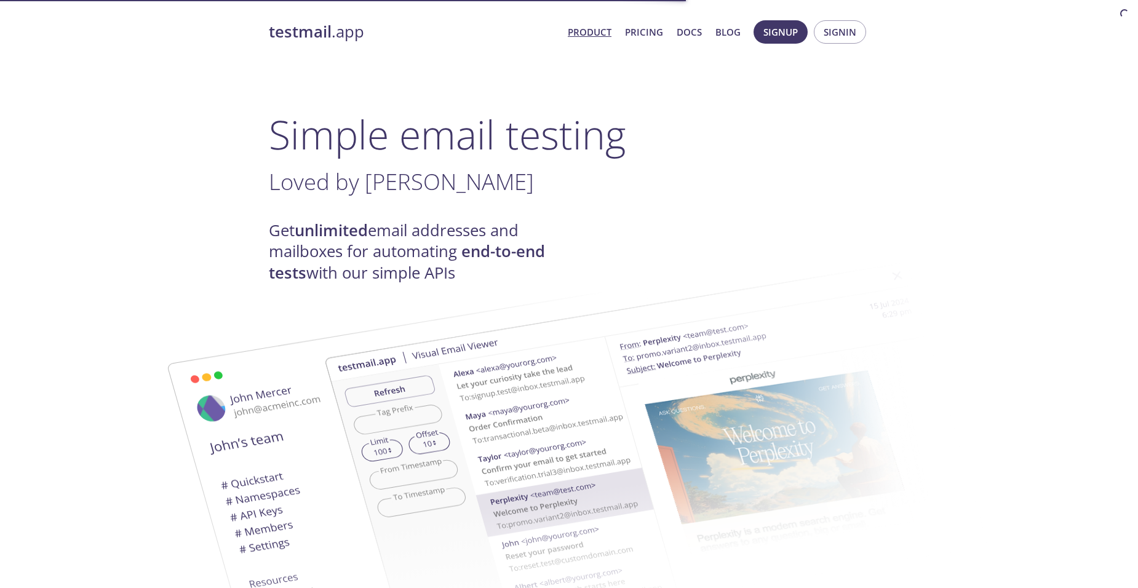 This screenshot has width=1138, height=588. I want to click on strong: testmail, so click(300, 31).